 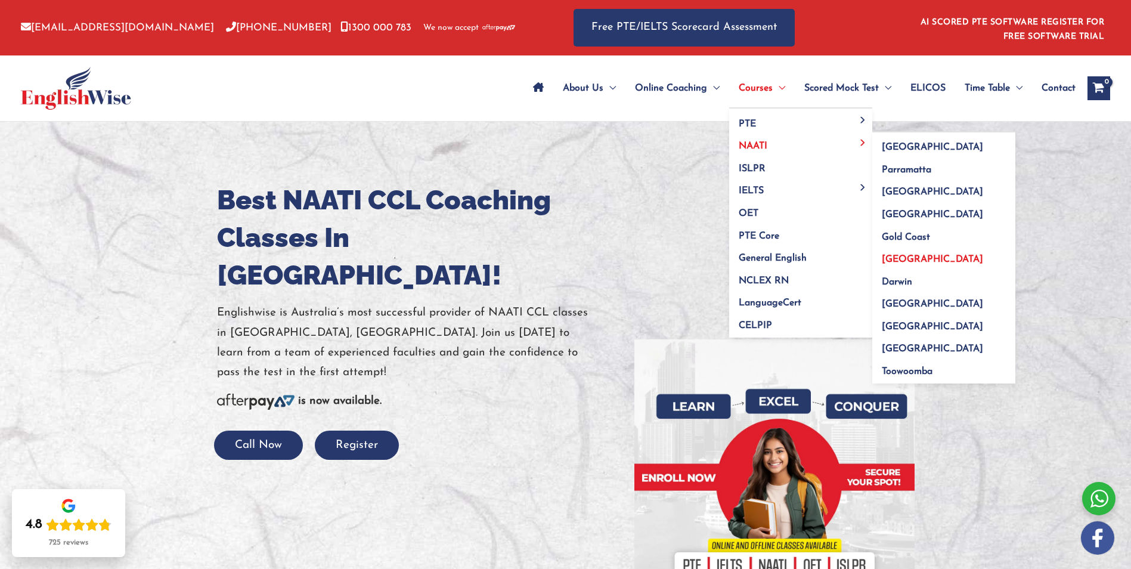 What do you see at coordinates (677, 88) in the screenshot?
I see `a: Online CoachingMenu Toggle` at bounding box center [677, 88].